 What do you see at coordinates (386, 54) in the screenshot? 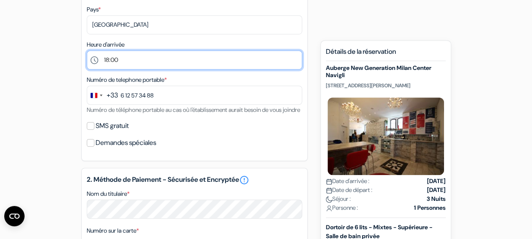
I see `h5: Détails de la réservation` at bounding box center [386, 54].